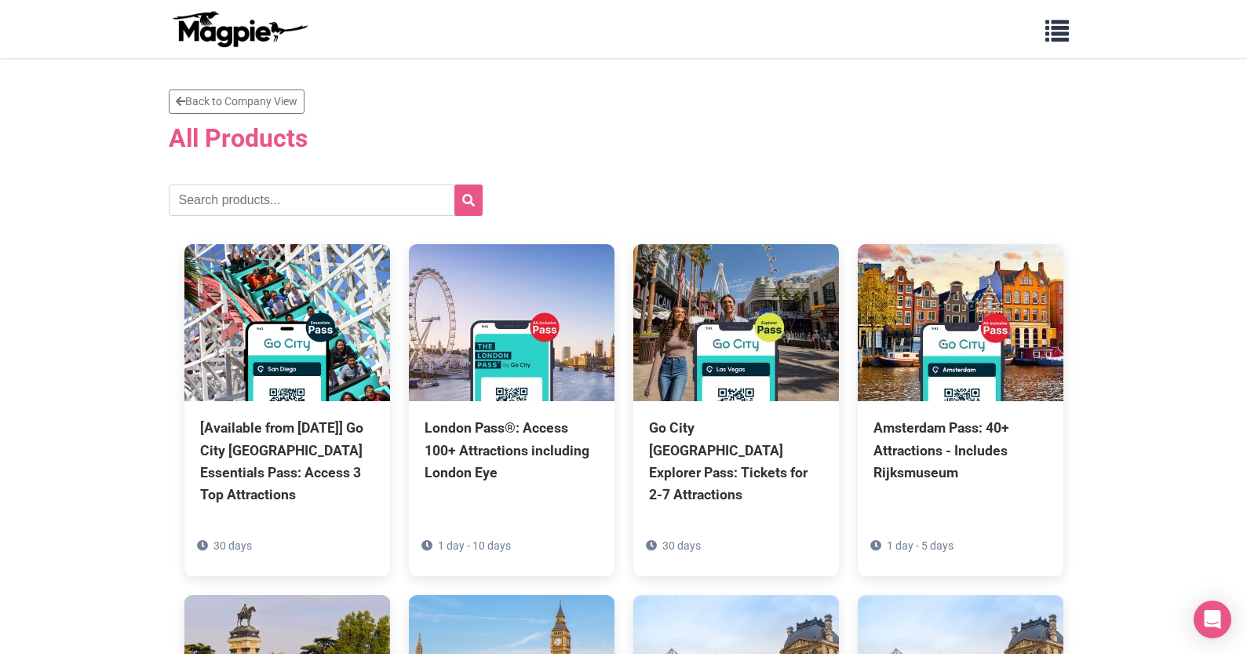 The width and height of the screenshot is (1247, 654). What do you see at coordinates (920, 546) in the screenshot?
I see `span: 1 day - 5 days` at bounding box center [920, 546].